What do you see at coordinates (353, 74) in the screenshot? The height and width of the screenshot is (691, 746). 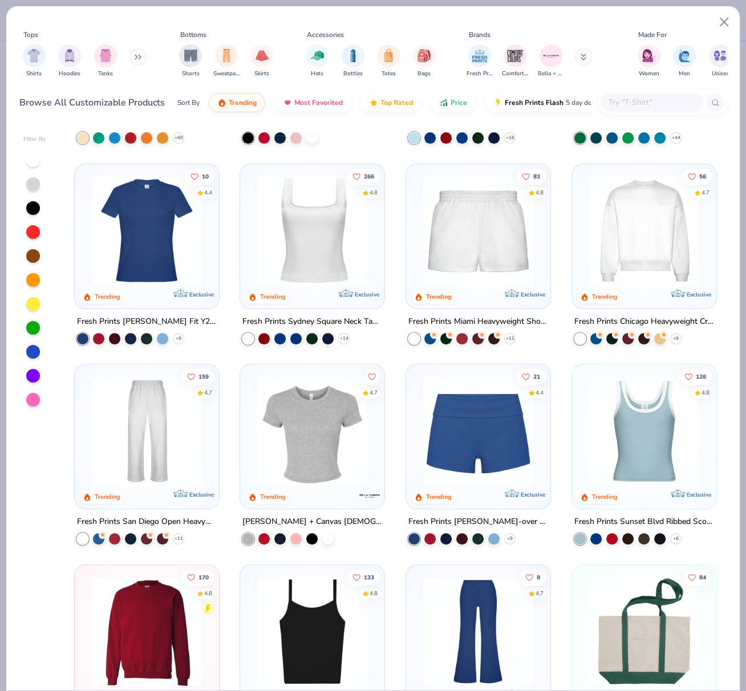 I see `span: Bottles` at bounding box center [353, 74].